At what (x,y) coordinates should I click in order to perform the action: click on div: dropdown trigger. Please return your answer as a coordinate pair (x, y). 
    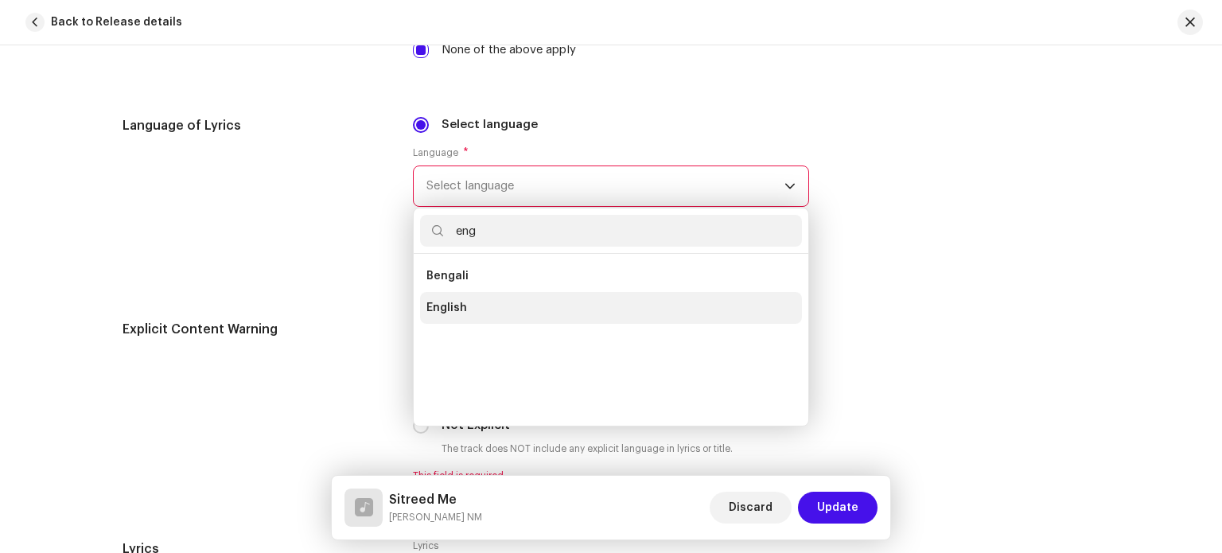
    Looking at the image, I should click on (790, 186).